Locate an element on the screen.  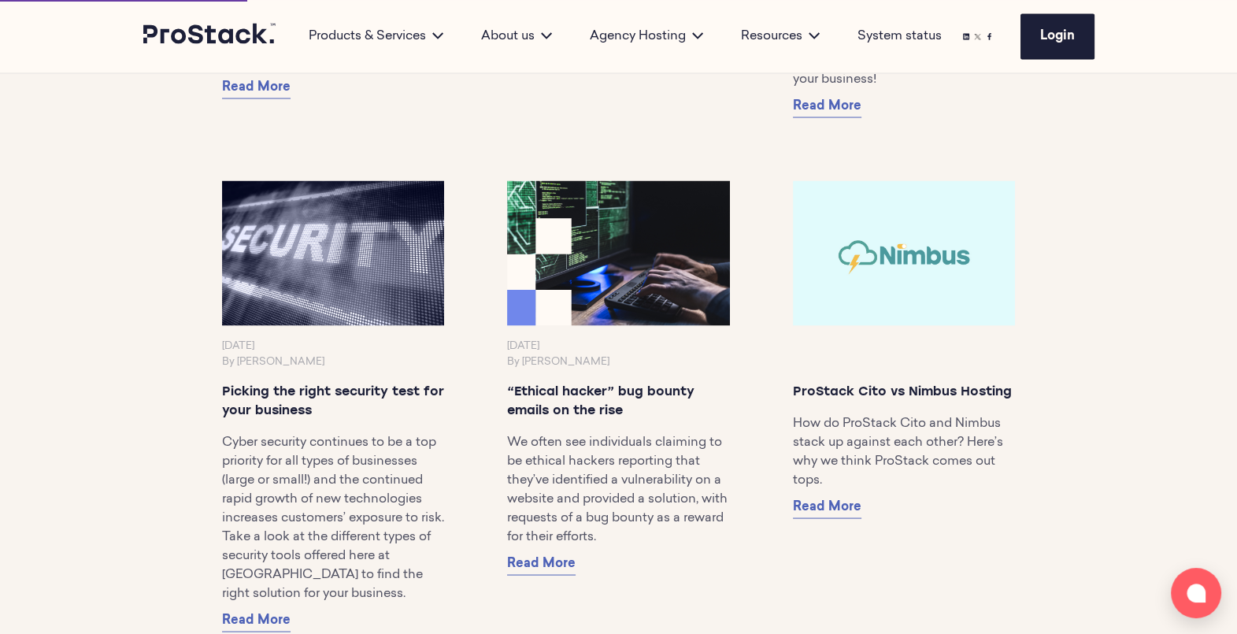
a: Prostack logo is located at coordinates (210, 36).